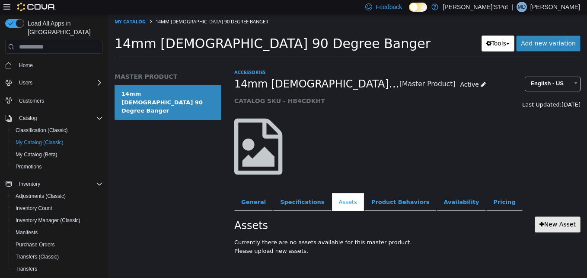 The width and height of the screenshot is (587, 278). What do you see at coordinates (41, 130) in the screenshot?
I see `a: Classification (Classic)` at bounding box center [41, 130].